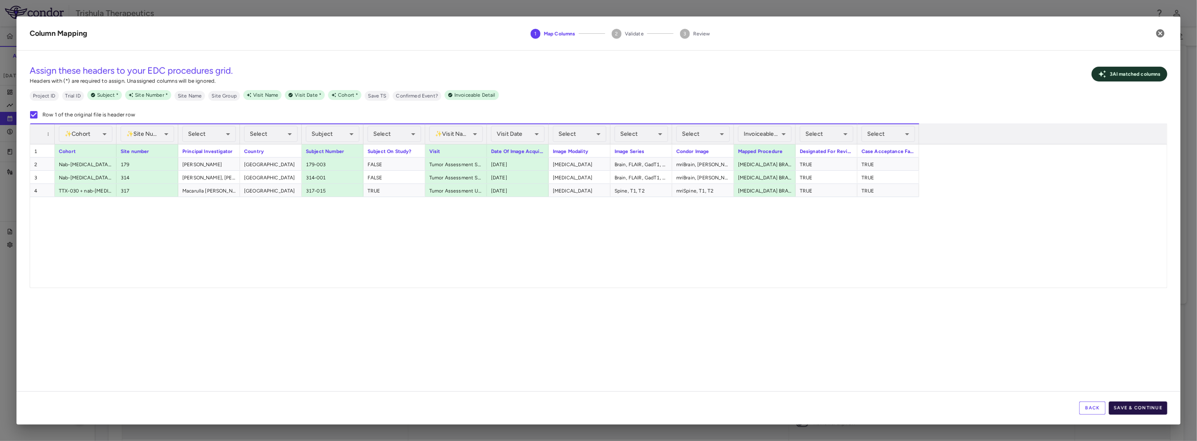  Describe the element at coordinates (641, 177) in the screenshot. I see `div: Brain, FLAIR, GadT1, T1` at that location.